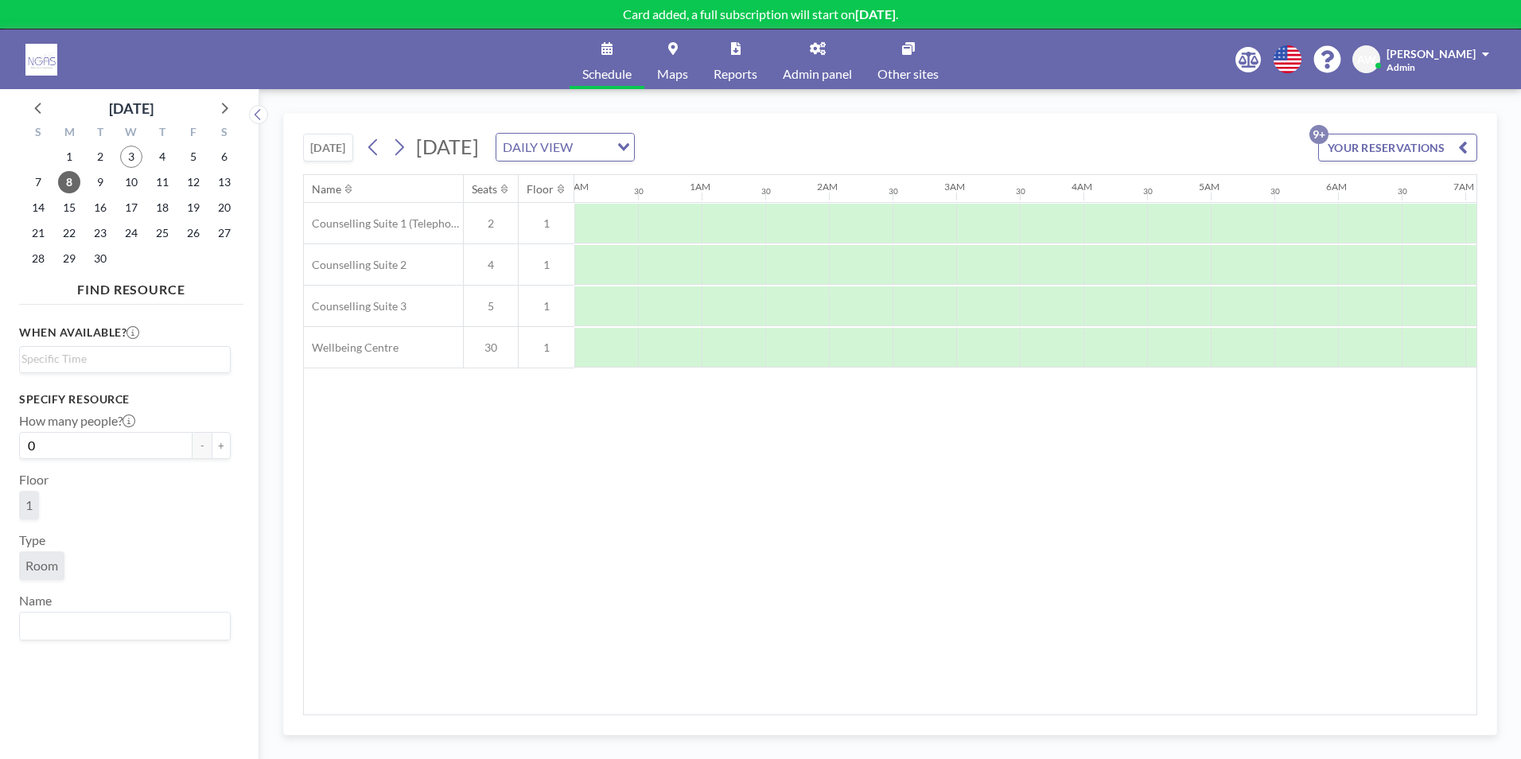 The width and height of the screenshot is (1521, 759). Describe the element at coordinates (224, 208) in the screenshot. I see `span: Saturday, September 20, 2025` at that location.